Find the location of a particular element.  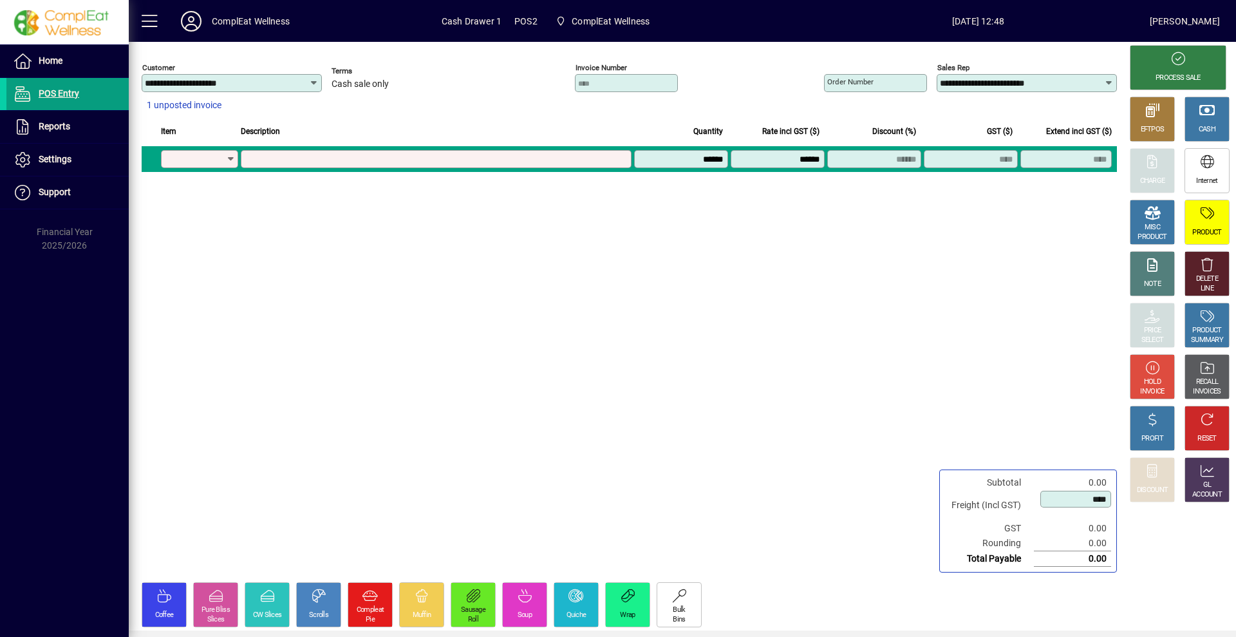

button: Profile is located at coordinates (191, 21).